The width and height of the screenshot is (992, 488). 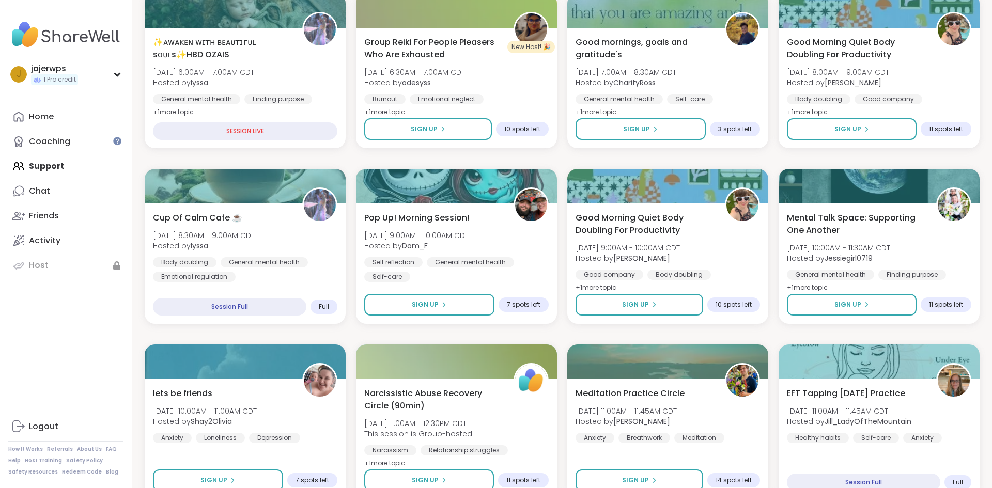 I want to click on div: Breathwork, so click(x=644, y=438).